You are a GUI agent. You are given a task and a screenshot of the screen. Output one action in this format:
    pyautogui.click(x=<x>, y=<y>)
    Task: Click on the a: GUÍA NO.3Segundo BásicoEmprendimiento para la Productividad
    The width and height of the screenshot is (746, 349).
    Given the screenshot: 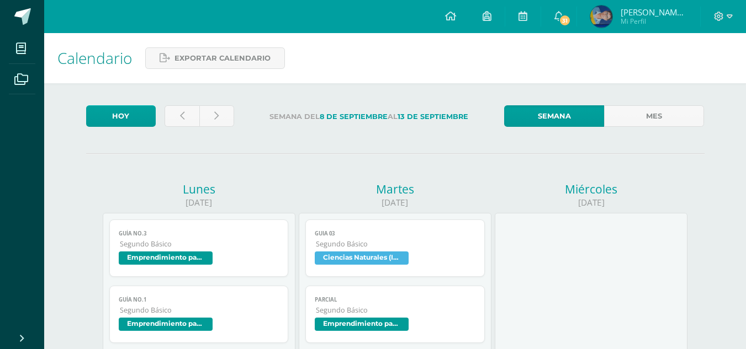 What is the action you would take?
    pyautogui.click(x=199, y=248)
    